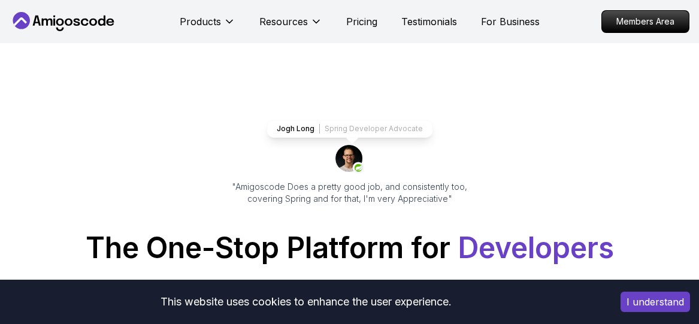 This screenshot has width=699, height=324. Describe the element at coordinates (361, 285) in the screenshot. I see `span: courses` at that location.